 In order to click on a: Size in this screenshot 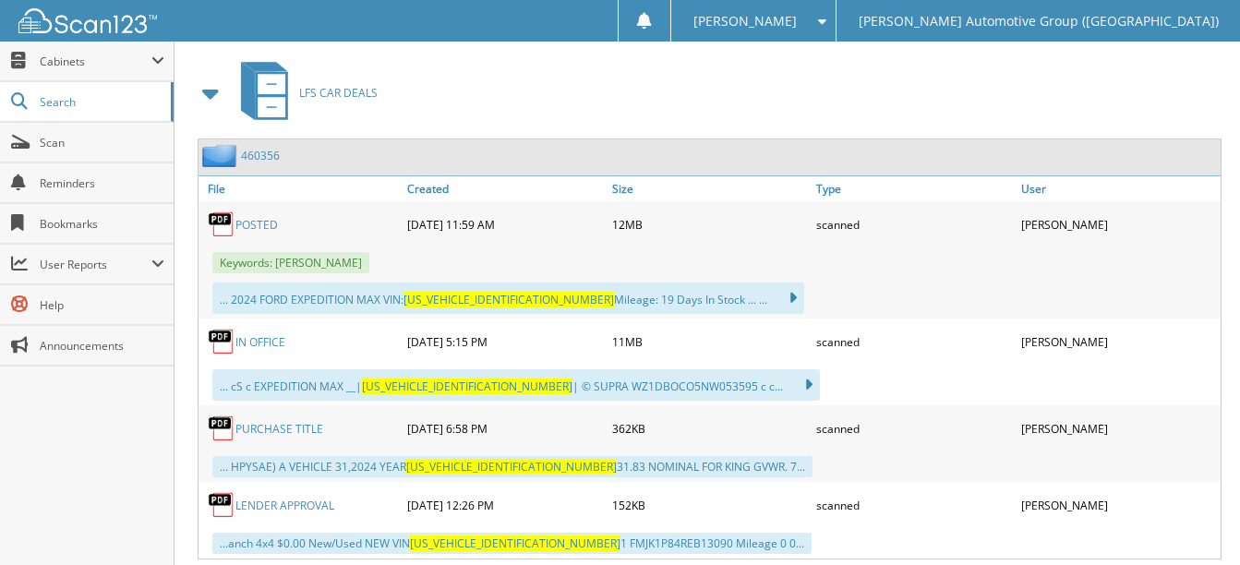, I will do `click(709, 188)`.